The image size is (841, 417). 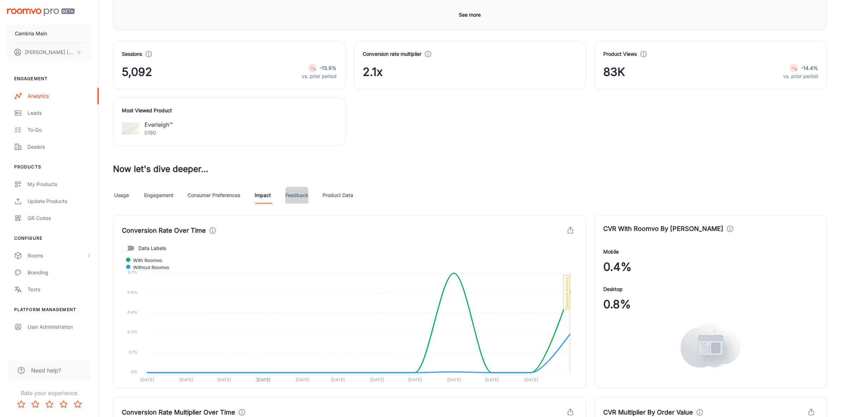 I want to click on span: Need help?, so click(x=46, y=370).